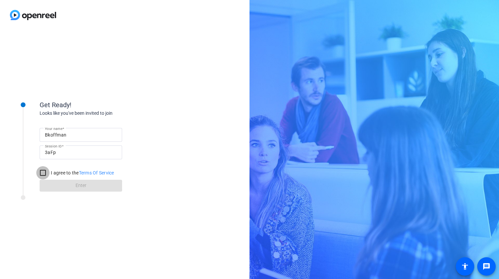  Describe the element at coordinates (486, 266) in the screenshot. I see `mat-icon: message` at that location.